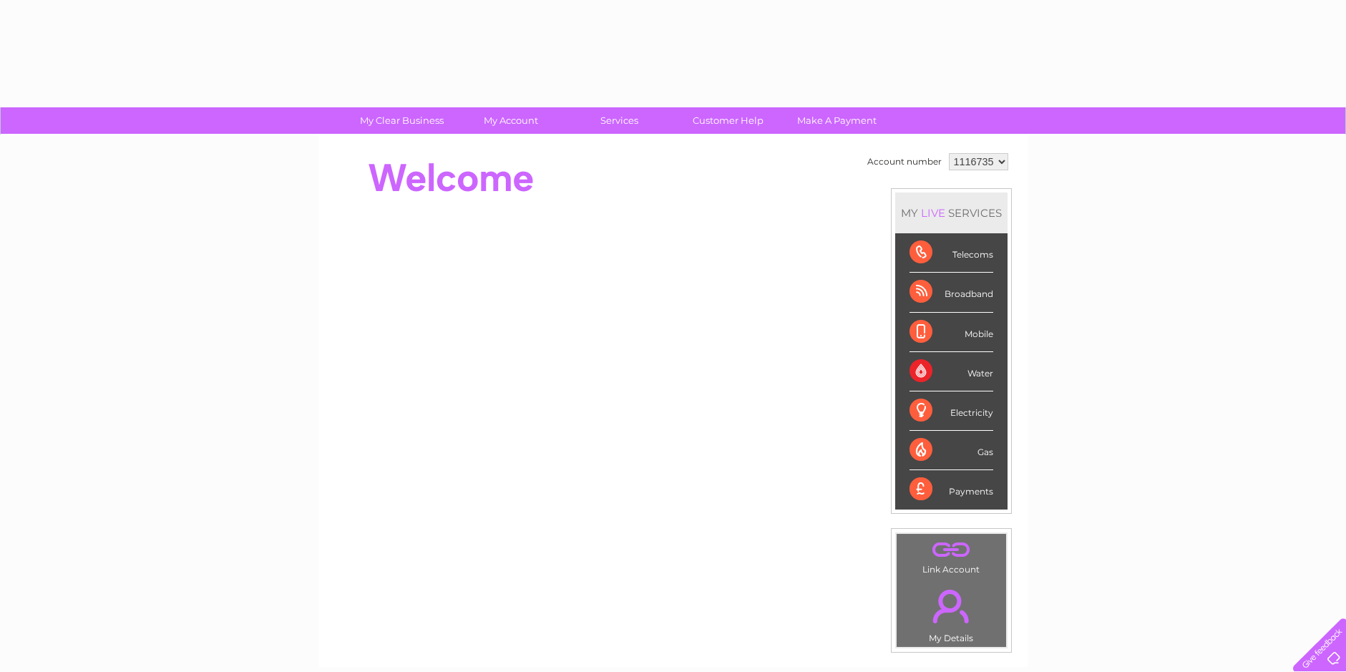 The image size is (1346, 672). What do you see at coordinates (951, 213) in the screenshot?
I see `div: MY SERVICES` at bounding box center [951, 213].